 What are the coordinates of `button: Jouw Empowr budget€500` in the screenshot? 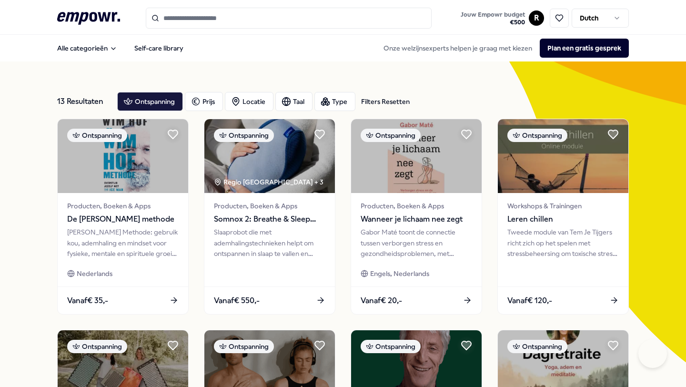 It's located at (492, 19).